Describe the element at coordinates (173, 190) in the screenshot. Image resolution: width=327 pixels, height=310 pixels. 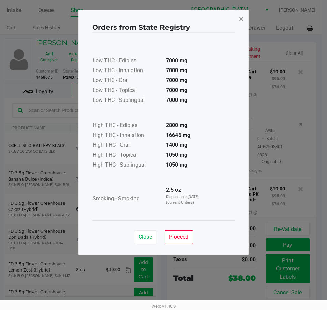
I see `strong: 2.5 oz` at that location.